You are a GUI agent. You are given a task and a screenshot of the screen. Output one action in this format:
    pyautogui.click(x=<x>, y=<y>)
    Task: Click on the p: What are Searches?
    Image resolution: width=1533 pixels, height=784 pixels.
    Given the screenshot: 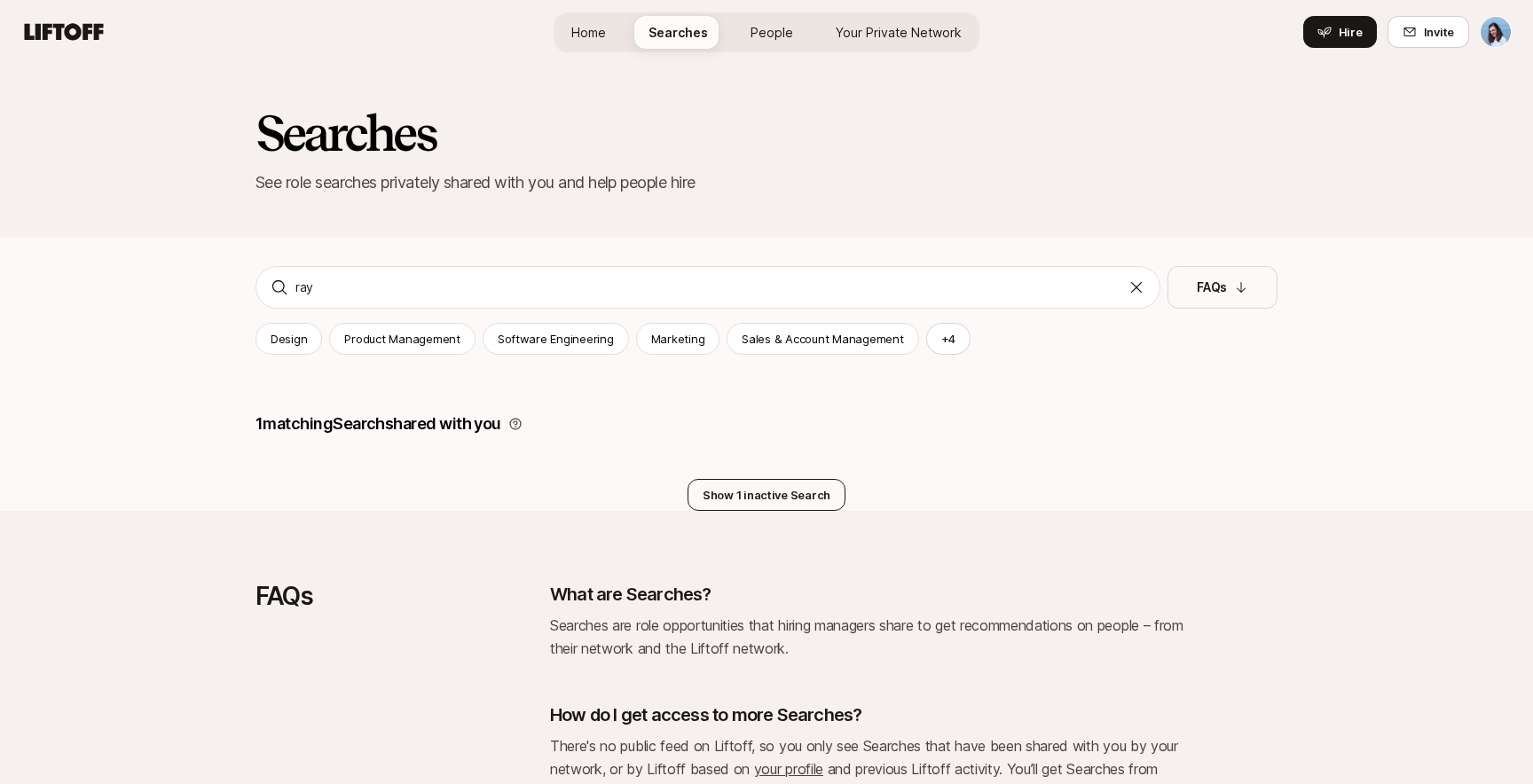 What is the action you would take?
    pyautogui.click(x=631, y=594)
    